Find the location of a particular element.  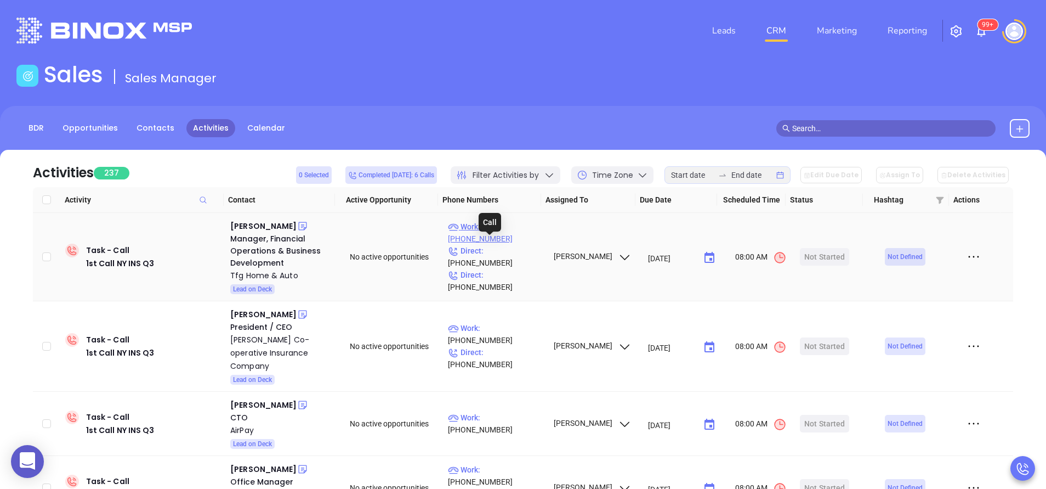

img: iconNotification is located at coordinates (982, 31).